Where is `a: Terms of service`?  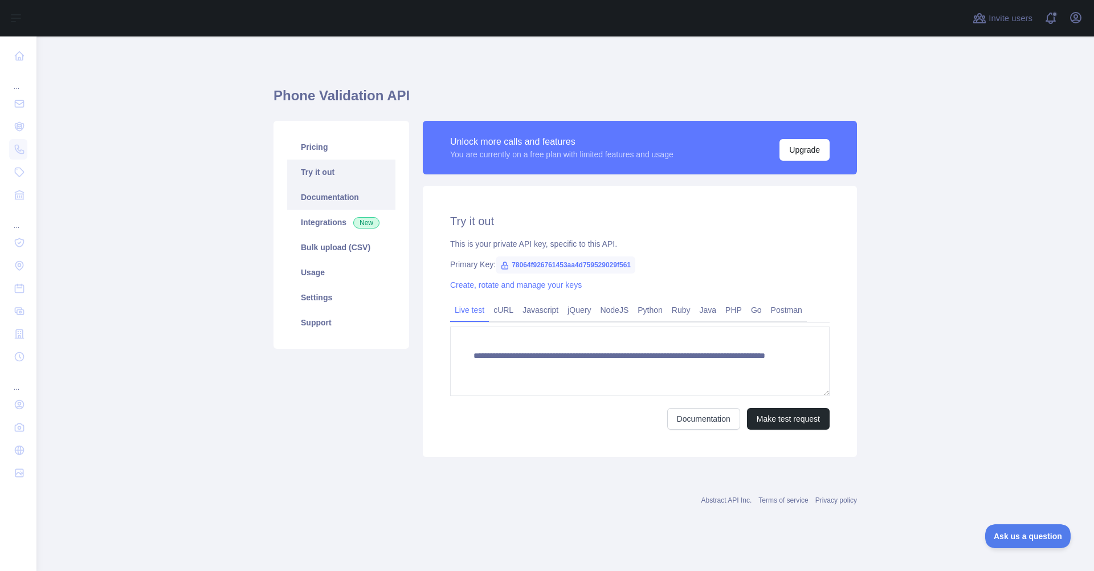 a: Terms of service is located at coordinates (783, 500).